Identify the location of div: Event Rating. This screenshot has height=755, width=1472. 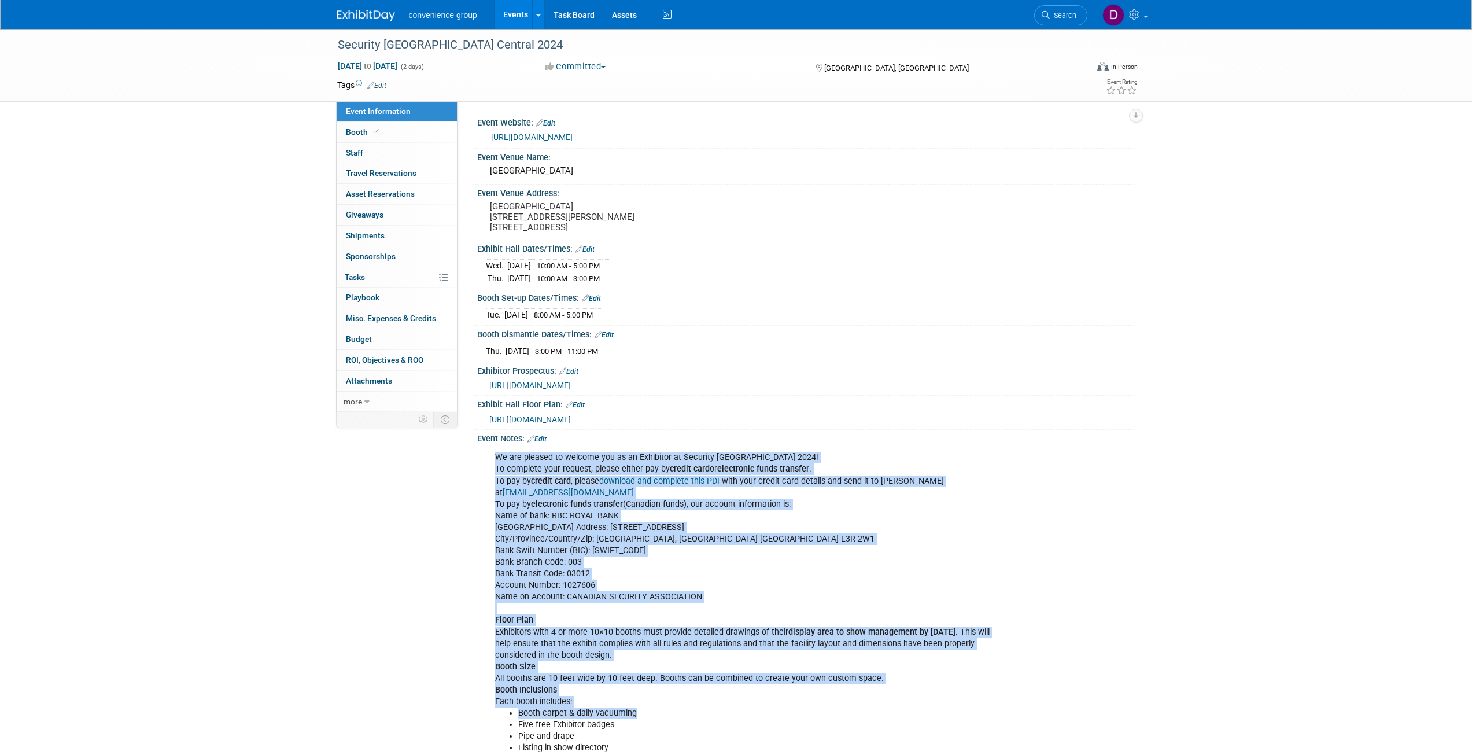
(1121, 82).